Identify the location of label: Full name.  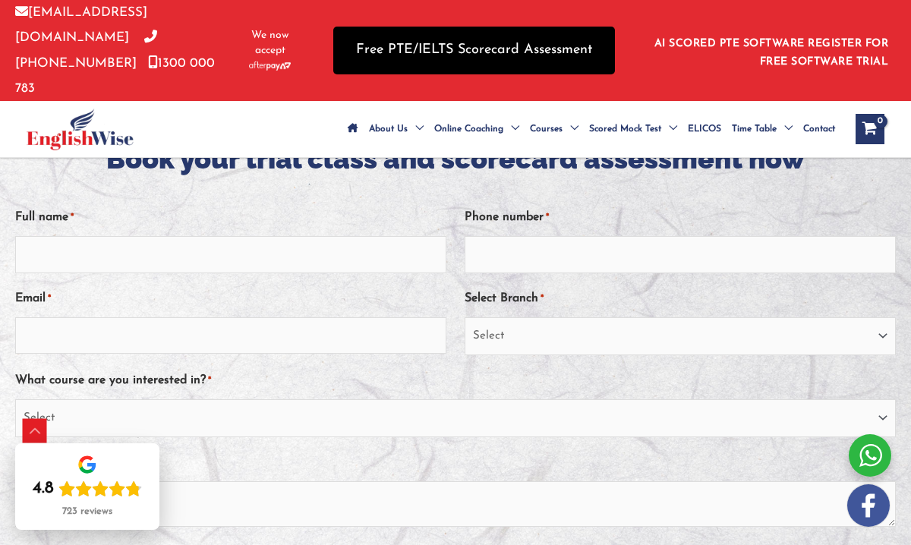
(44, 217).